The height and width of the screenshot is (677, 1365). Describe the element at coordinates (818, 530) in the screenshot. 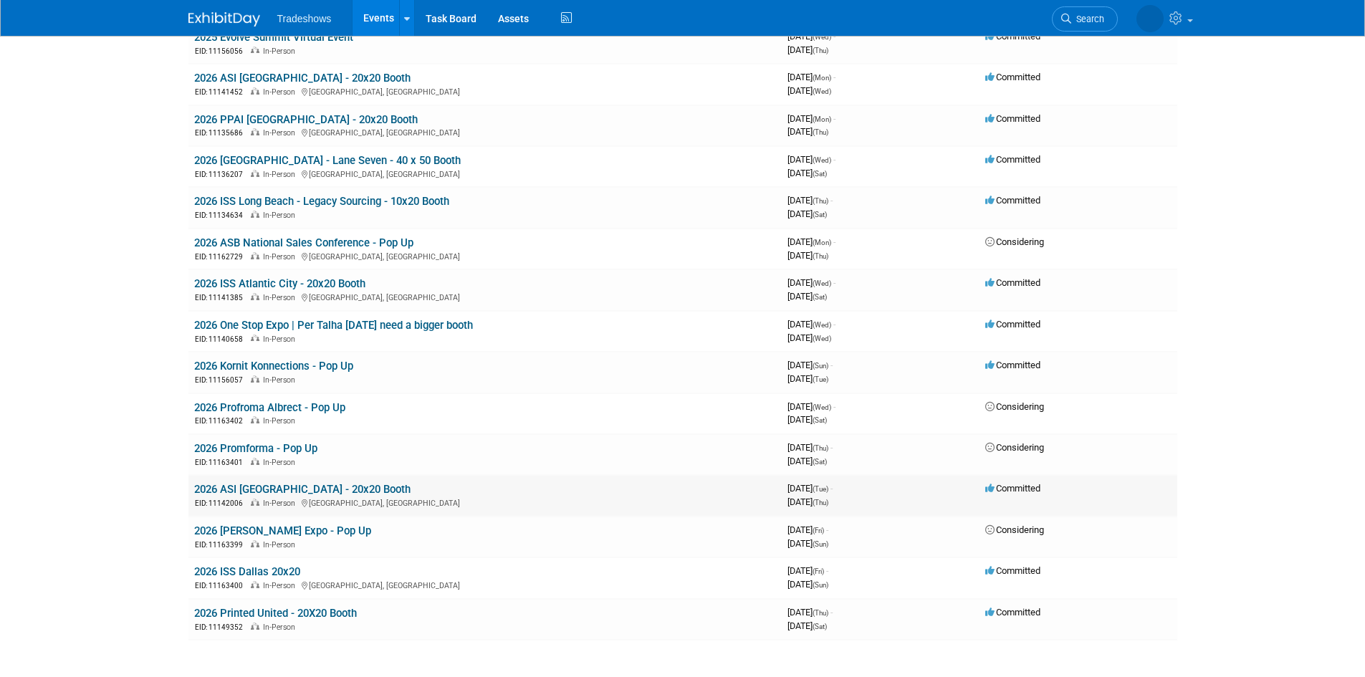

I see `span: (Fri)` at that location.